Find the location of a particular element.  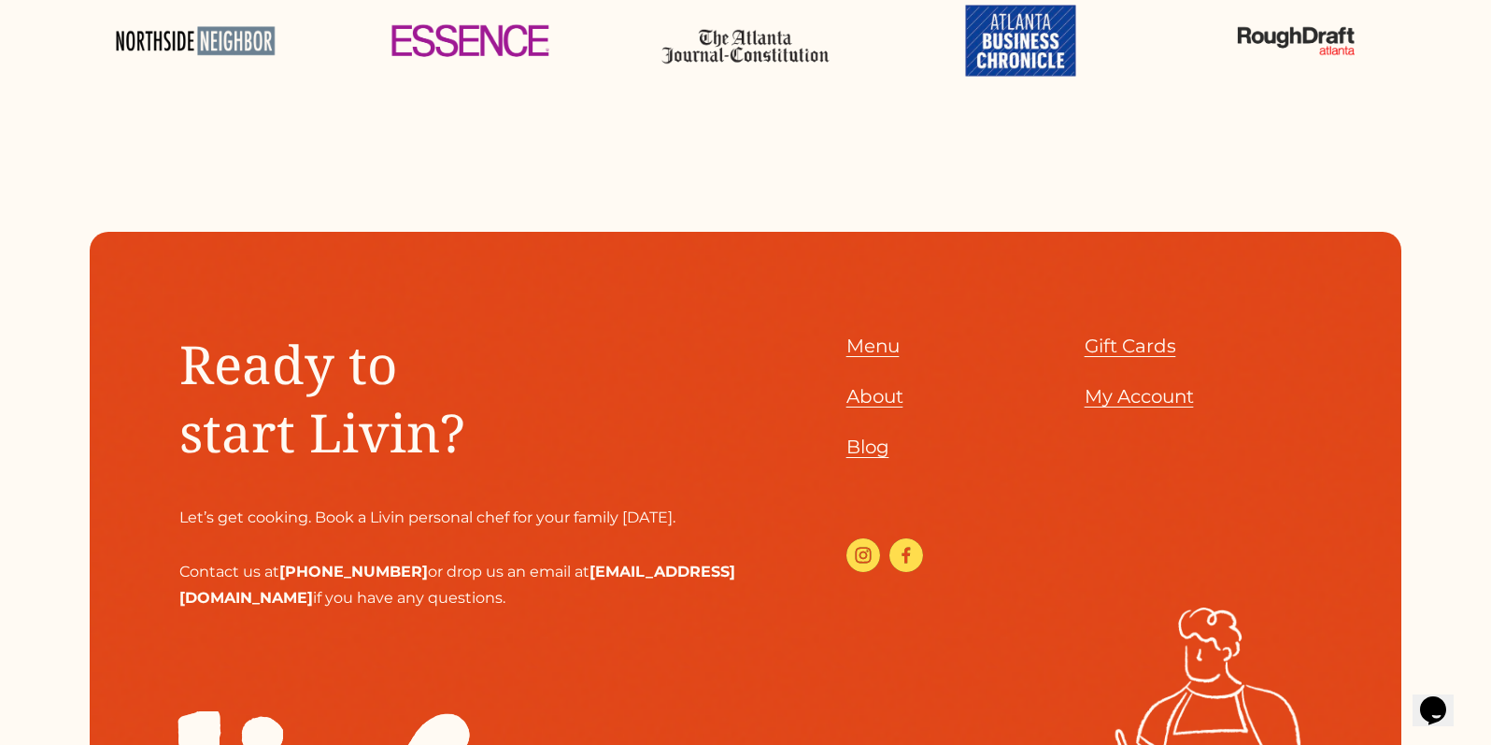

span: My Account is located at coordinates (1139, 396).